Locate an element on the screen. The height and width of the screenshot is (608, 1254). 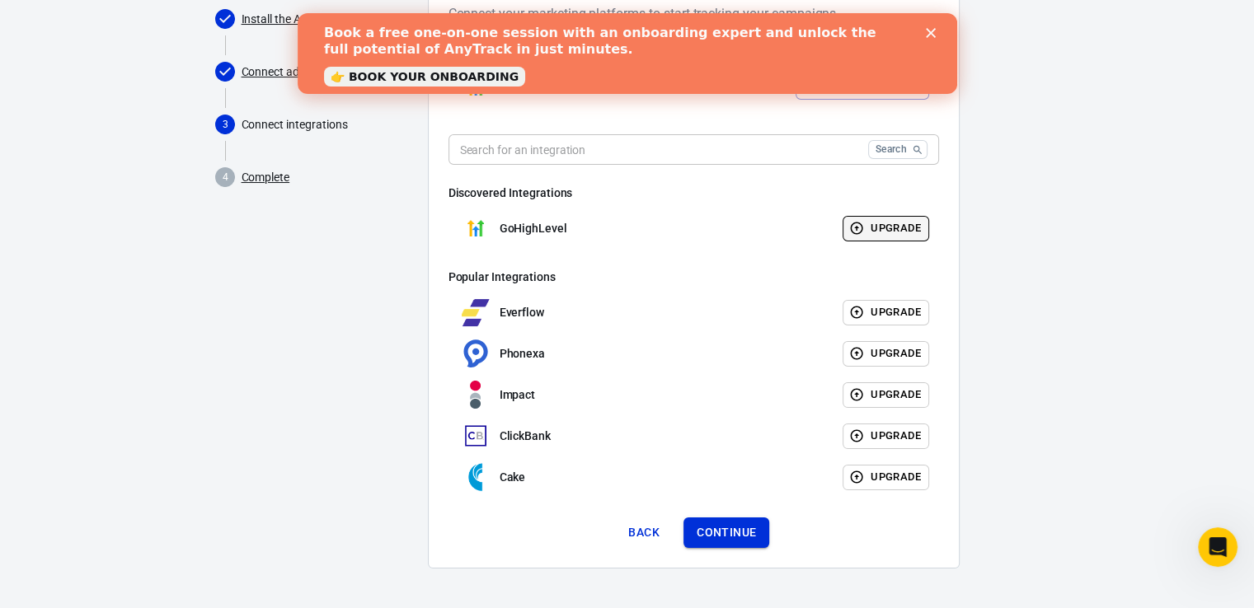
img: Impact is located at coordinates (476, 395).